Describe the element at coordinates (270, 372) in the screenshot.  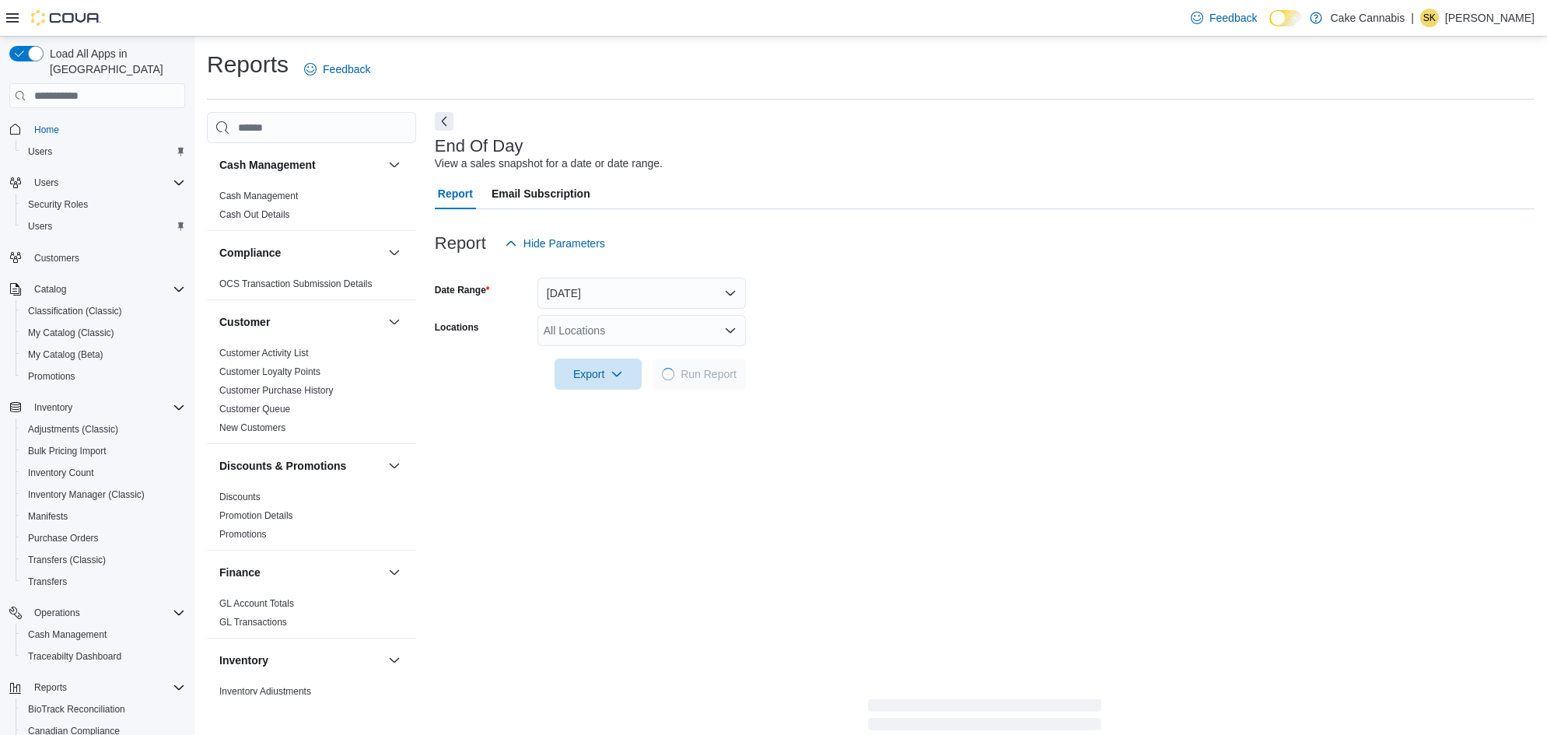
I see `a: Customer Loyalty Points` at that location.